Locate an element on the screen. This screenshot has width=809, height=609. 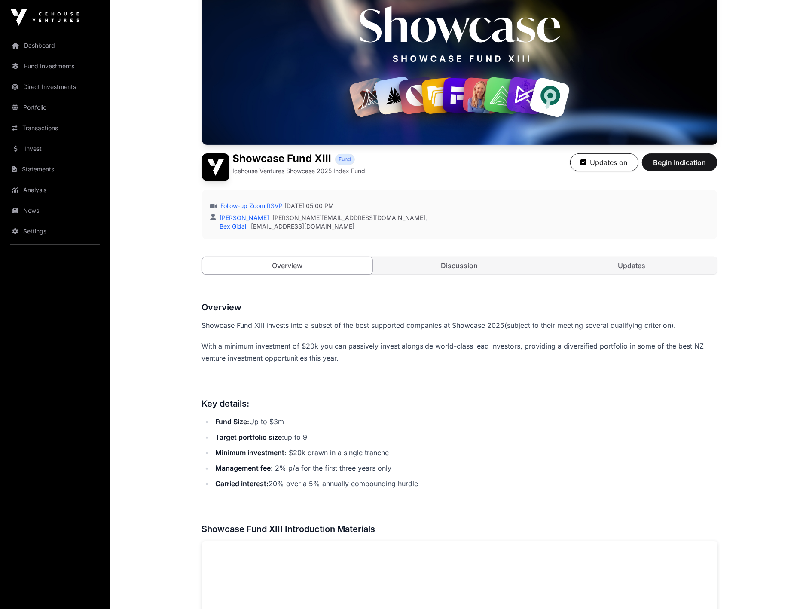
a: Transactions is located at coordinates (55, 128).